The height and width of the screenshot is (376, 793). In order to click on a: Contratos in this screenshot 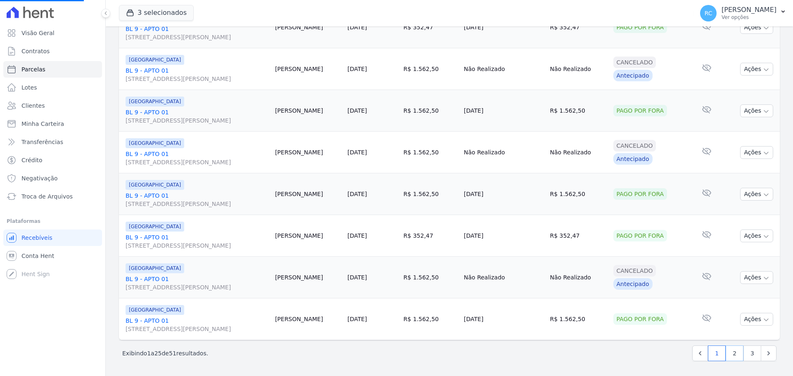, I will do `click(52, 51)`.